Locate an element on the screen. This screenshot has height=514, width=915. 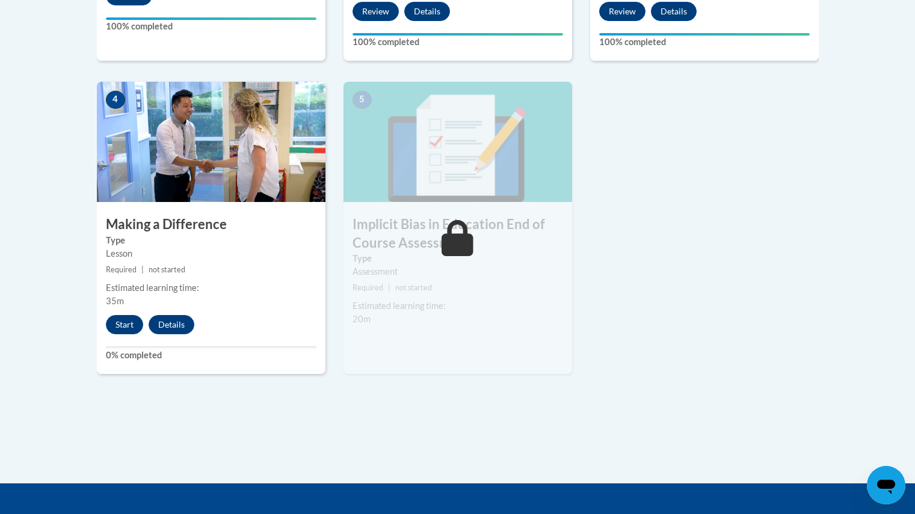
span: 5 is located at coordinates (362, 100).